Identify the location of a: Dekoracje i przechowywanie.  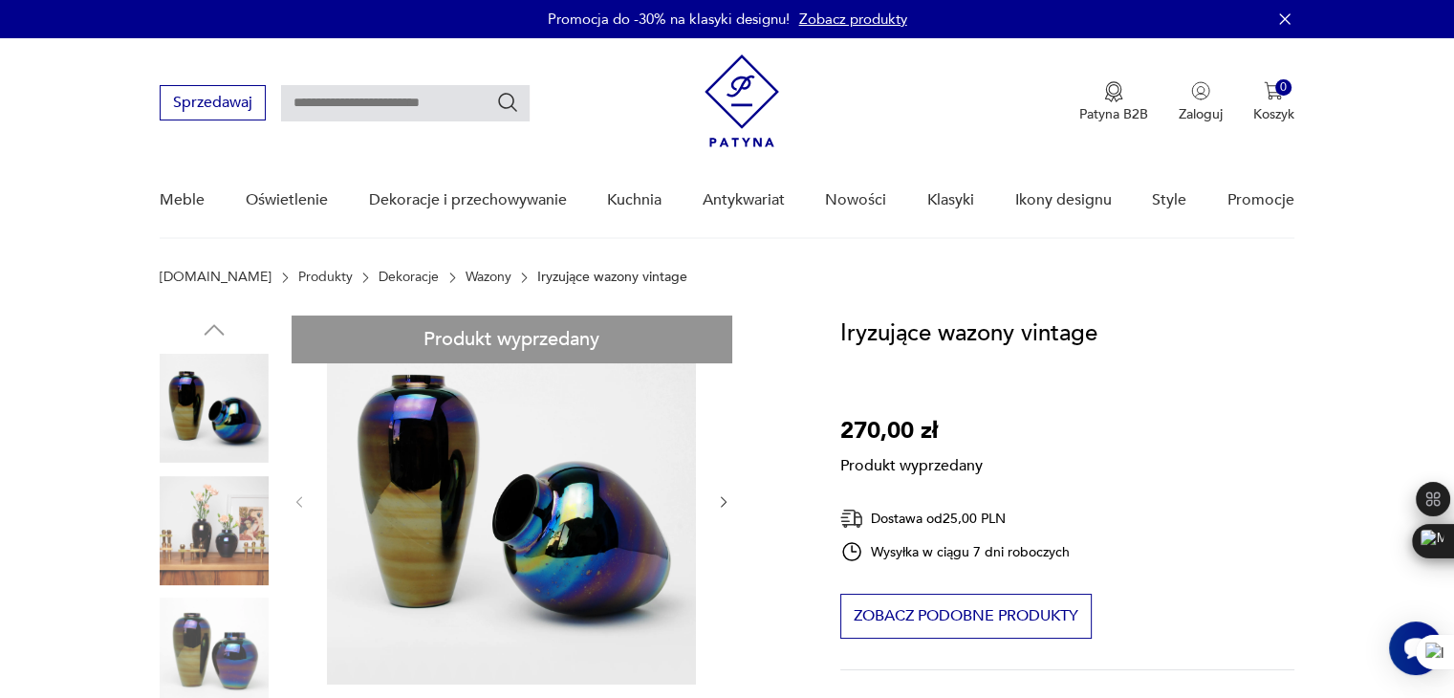
(466, 200).